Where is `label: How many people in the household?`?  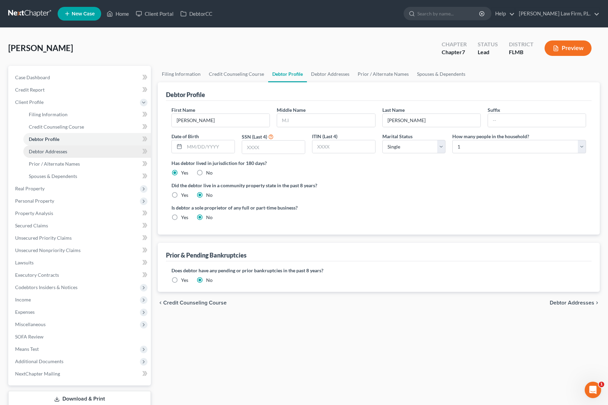 label: How many people in the household? is located at coordinates (491, 136).